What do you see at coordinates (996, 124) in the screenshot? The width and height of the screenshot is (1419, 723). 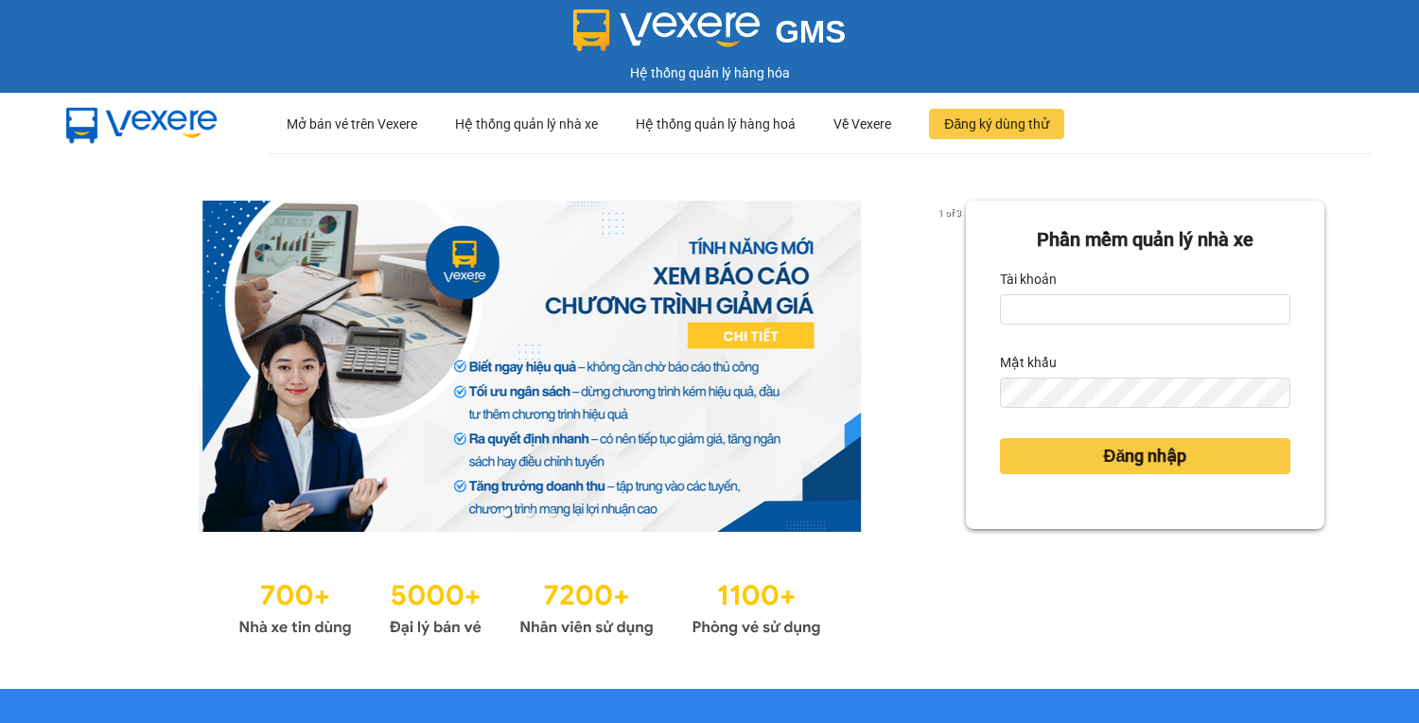 I see `button: Đăng ký dùng thử` at bounding box center [996, 124].